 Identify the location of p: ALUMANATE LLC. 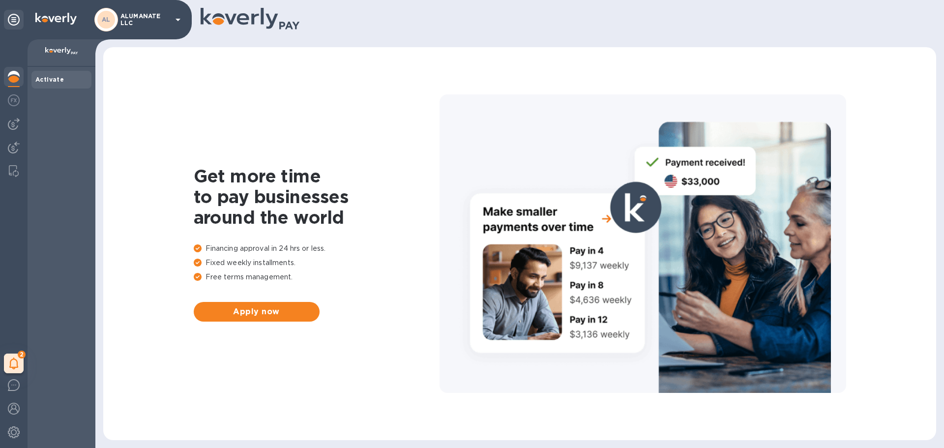
(145, 20).